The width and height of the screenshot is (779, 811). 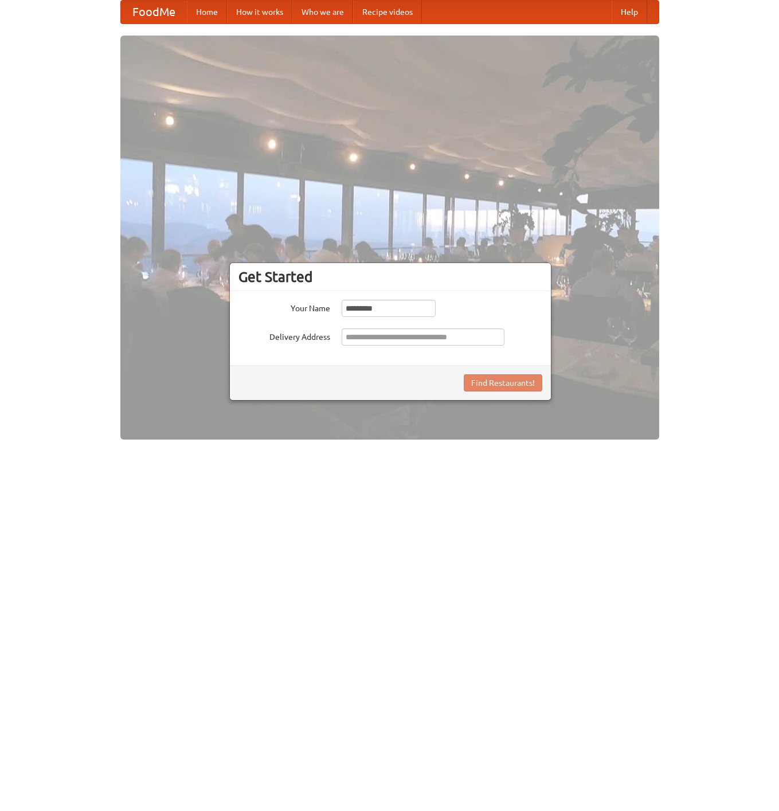 I want to click on button: Find Restaurants!, so click(x=503, y=383).